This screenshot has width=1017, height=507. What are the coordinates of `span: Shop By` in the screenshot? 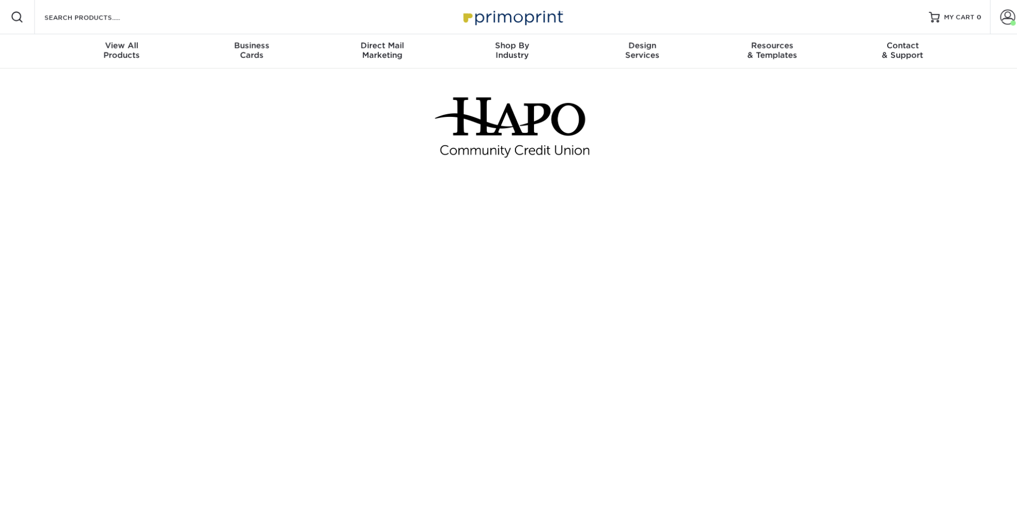 It's located at (508, 45).